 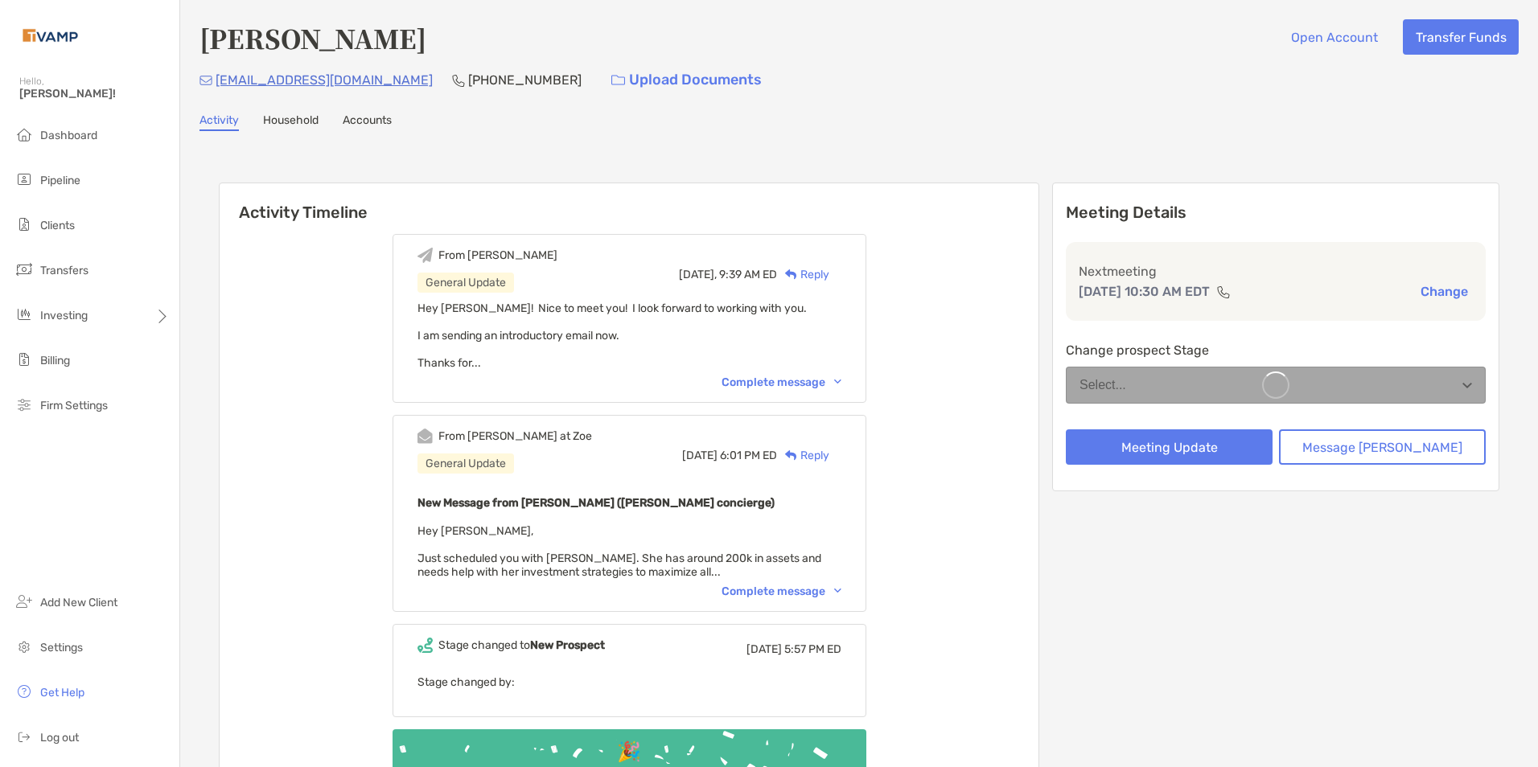 I want to click on img: investing icon, so click(x=24, y=315).